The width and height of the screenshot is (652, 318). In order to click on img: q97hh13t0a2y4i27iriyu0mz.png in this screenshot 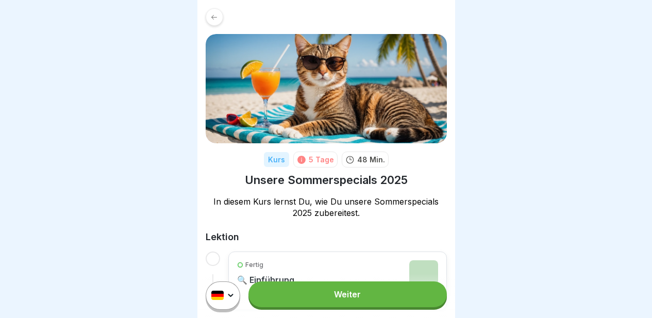, I will do `click(423, 281)`.